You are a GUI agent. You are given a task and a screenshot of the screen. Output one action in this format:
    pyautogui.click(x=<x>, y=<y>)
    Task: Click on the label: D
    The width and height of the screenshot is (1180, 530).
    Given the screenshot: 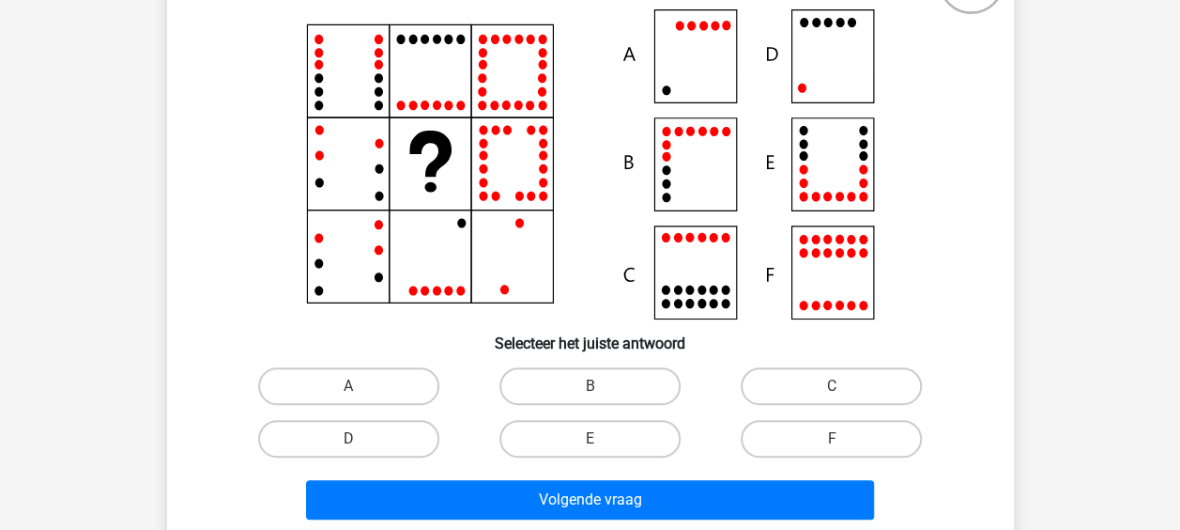 What is the action you would take?
    pyautogui.click(x=348, y=438)
    